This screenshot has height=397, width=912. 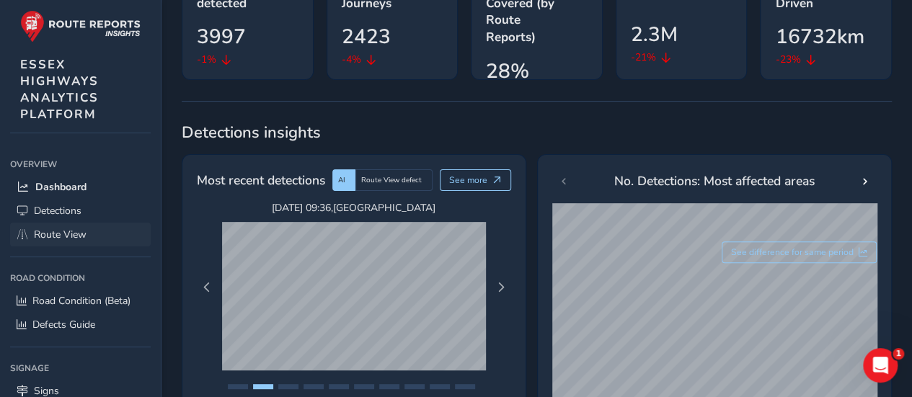 What do you see at coordinates (263, 387) in the screenshot?
I see `button: Page 2` at bounding box center [263, 387].